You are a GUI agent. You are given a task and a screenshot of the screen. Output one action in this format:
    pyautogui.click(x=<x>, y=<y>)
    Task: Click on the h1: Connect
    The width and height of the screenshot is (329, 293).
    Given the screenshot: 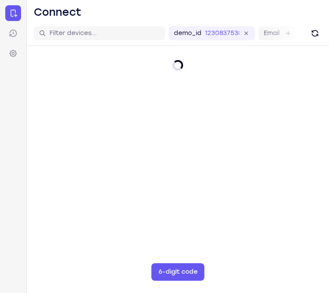 What is the action you would take?
    pyautogui.click(x=57, y=12)
    